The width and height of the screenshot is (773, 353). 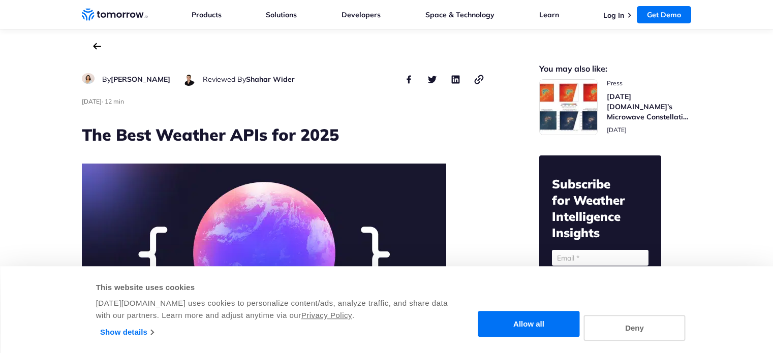 What do you see at coordinates (88, 78) in the screenshot?
I see `img: Ruth Favela` at bounding box center [88, 78].